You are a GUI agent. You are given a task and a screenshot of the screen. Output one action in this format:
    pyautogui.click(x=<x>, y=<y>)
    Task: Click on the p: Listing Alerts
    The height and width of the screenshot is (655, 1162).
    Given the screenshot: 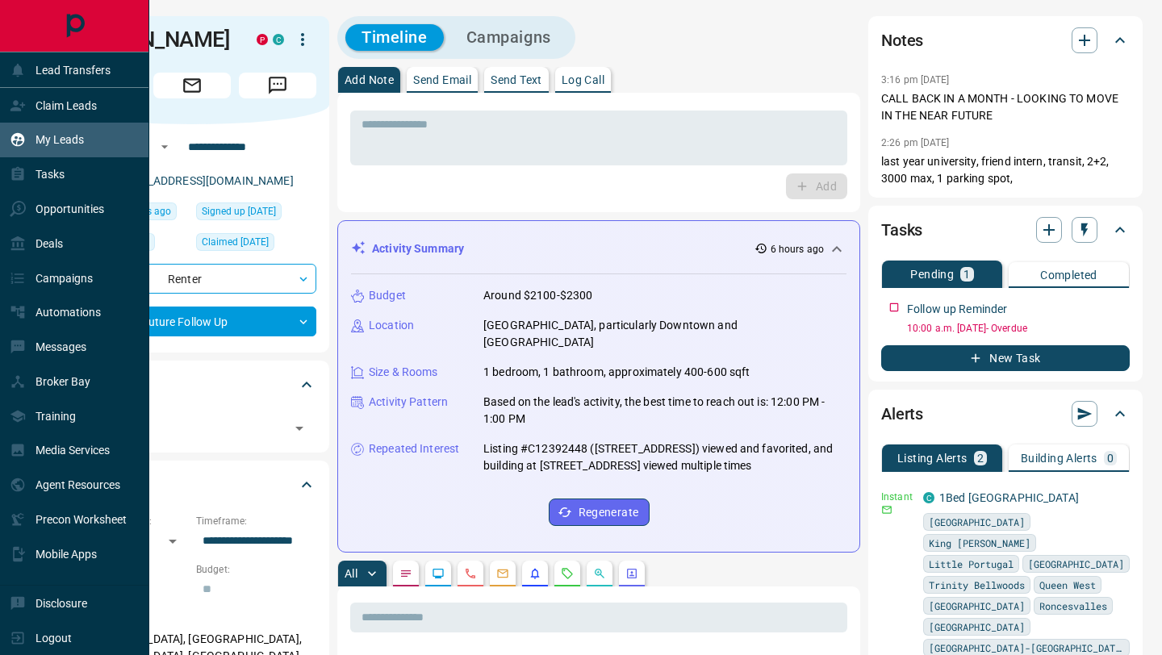 What is the action you would take?
    pyautogui.click(x=932, y=458)
    